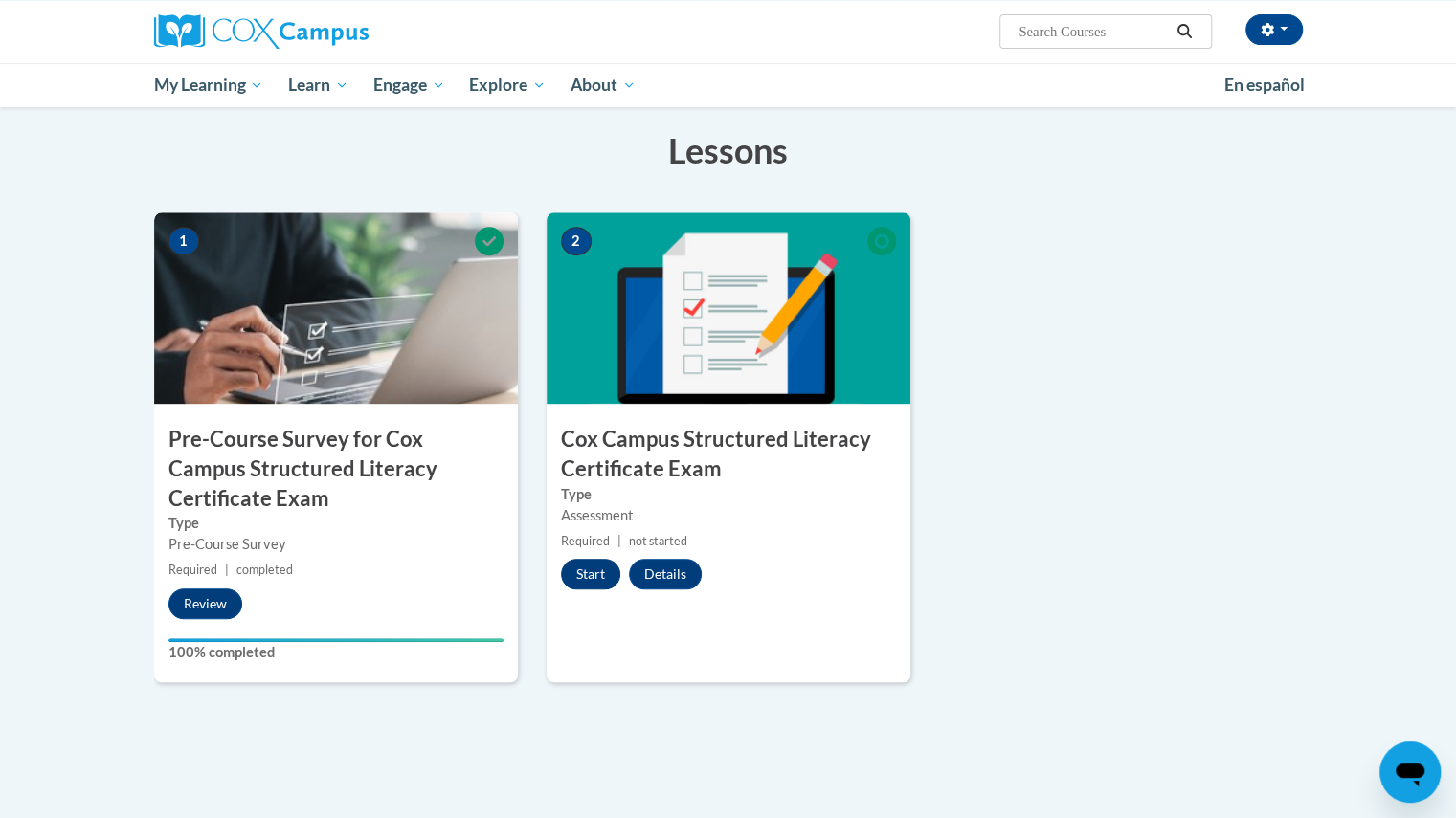 The height and width of the screenshot is (818, 1456). I want to click on button: Details, so click(666, 574).